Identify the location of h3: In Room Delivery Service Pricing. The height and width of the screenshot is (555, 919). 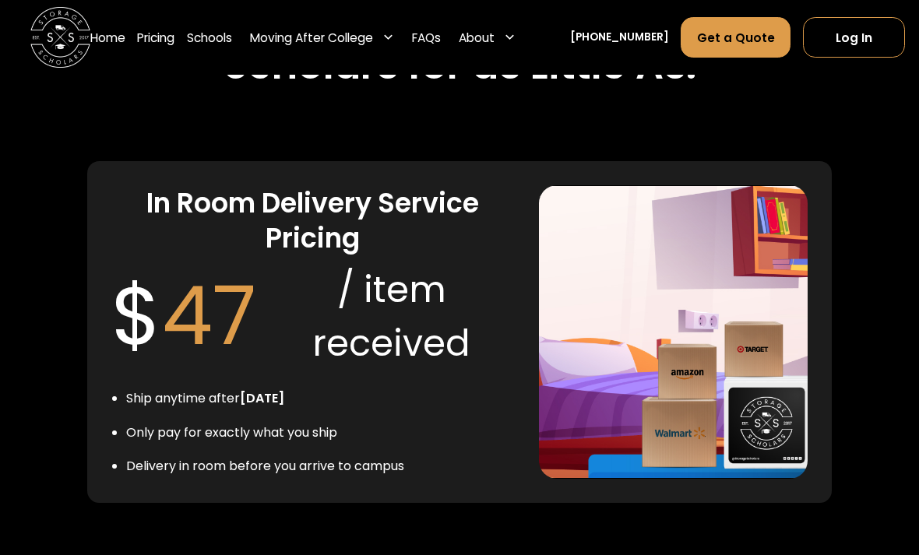
(313, 220).